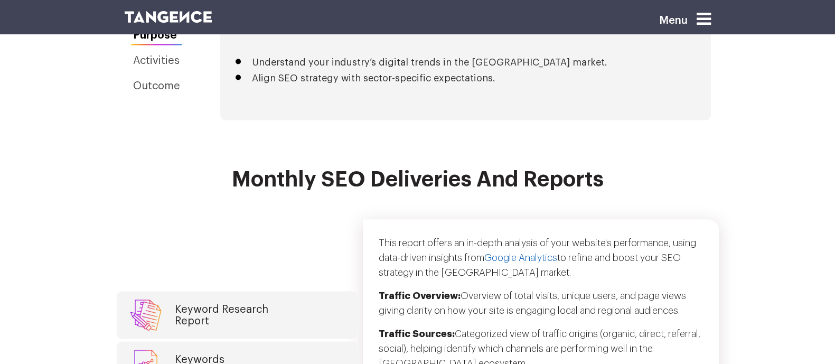 This screenshot has width=835, height=364. I want to click on p: Overview of total visits, unique users, and page views giving clarity on how your site is engagin..., so click(541, 307).